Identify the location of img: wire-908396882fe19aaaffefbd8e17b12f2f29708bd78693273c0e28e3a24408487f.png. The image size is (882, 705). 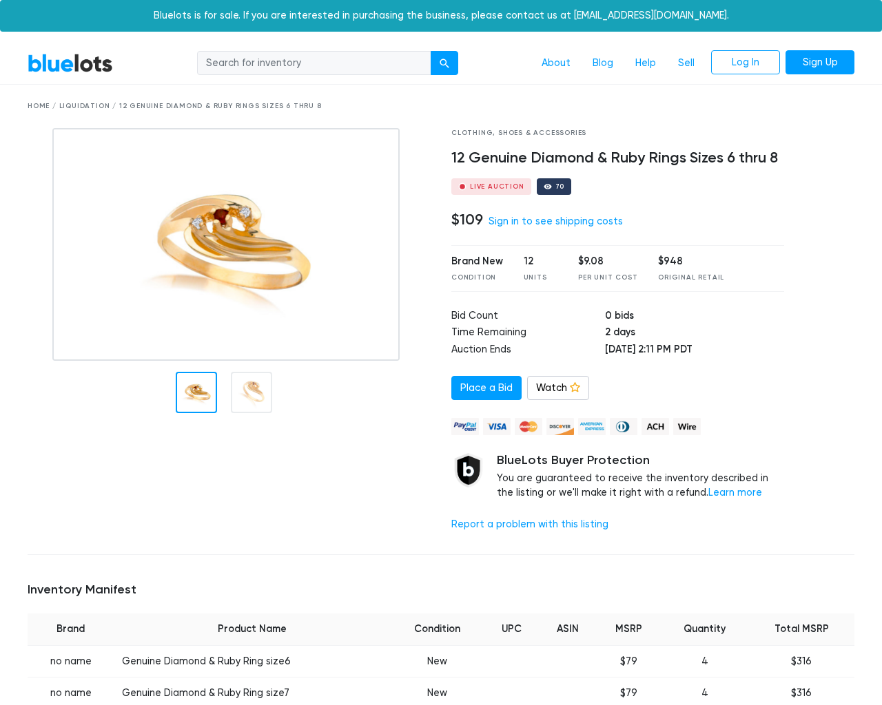
(687, 426).